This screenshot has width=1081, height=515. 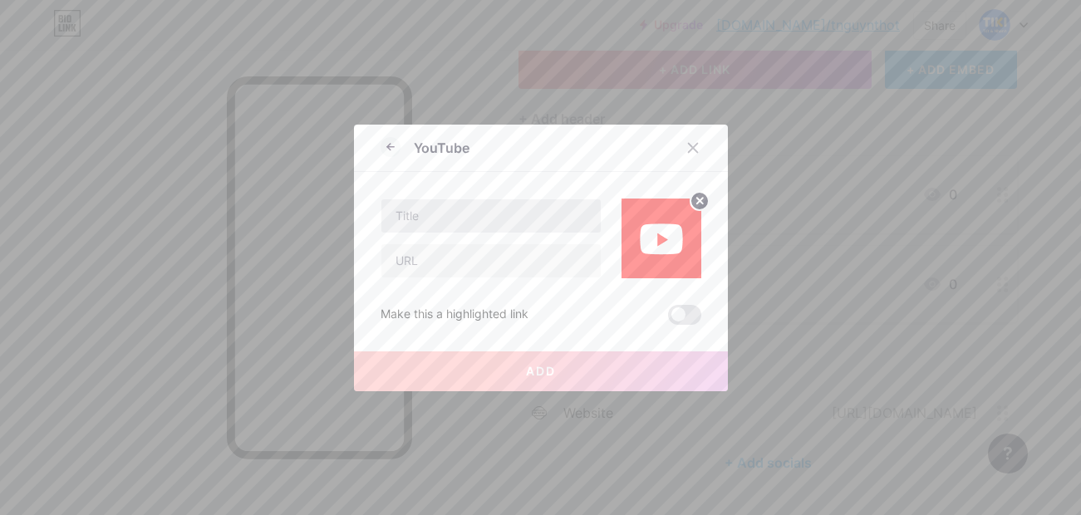 What do you see at coordinates (491, 216) in the screenshot?
I see `input: Title` at bounding box center [491, 216].